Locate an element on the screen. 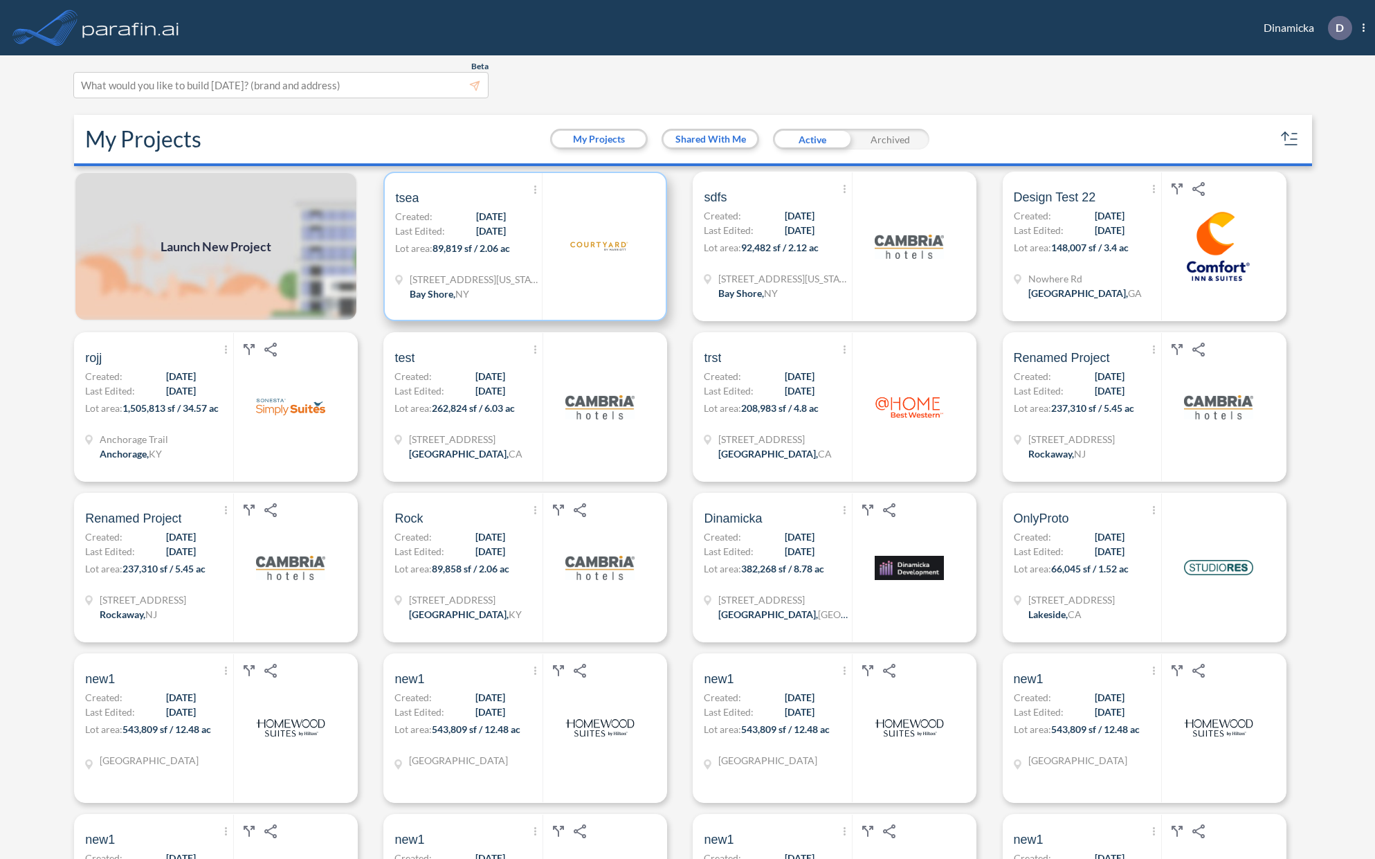 Image resolution: width=1375 pixels, height=859 pixels. span: Bay Shore , is located at coordinates (433, 293).